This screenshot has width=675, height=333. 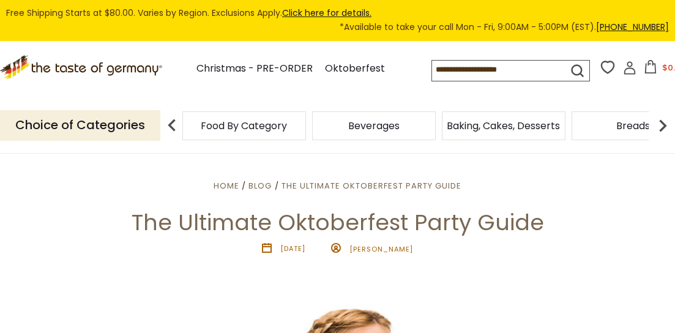 I want to click on div: Free Shipping Starts at $80.00. Varies by Region. Exclusions Apply., so click(x=337, y=20).